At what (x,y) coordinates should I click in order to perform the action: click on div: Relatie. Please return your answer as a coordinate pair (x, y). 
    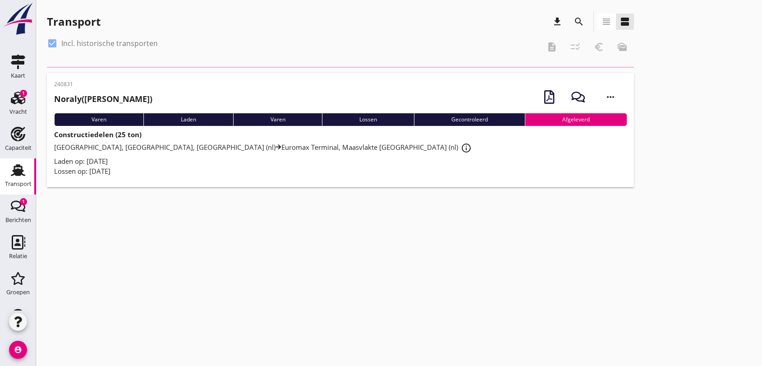
    Looking at the image, I should click on (18, 256).